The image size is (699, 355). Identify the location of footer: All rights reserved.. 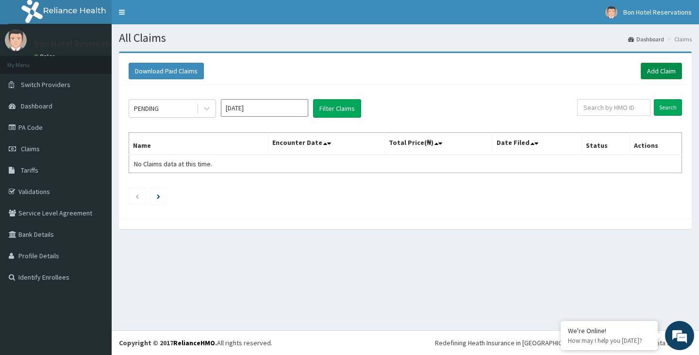
(406, 342).